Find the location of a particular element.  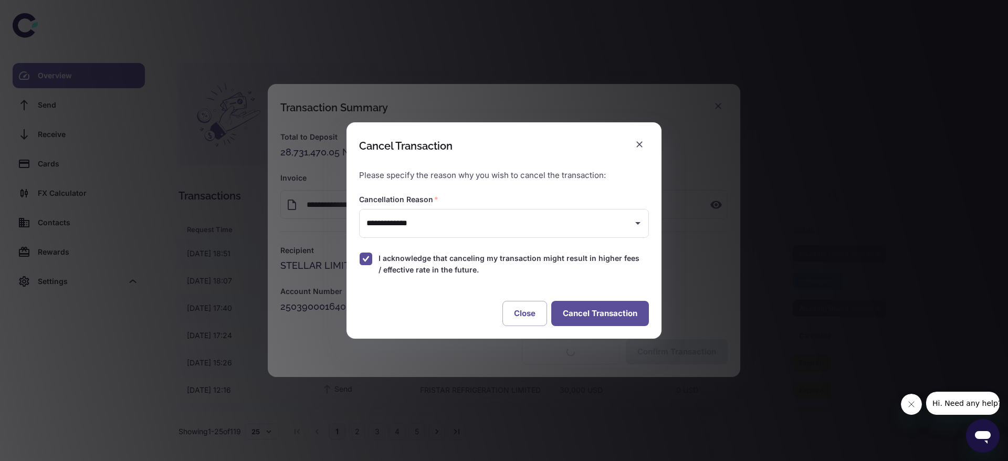

button: Close is located at coordinates (525, 314).